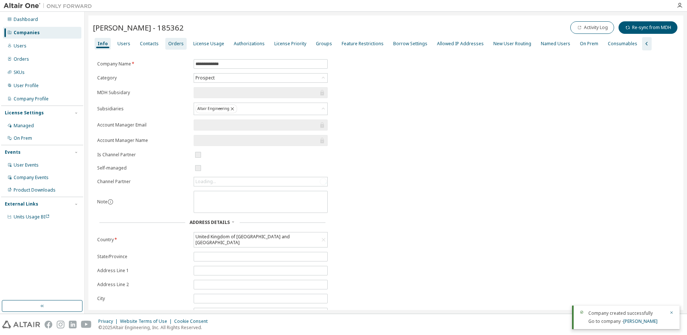 This screenshot has width=687, height=335. Describe the element at coordinates (143, 313) in the screenshot. I see `label: Postal Code` at that location.